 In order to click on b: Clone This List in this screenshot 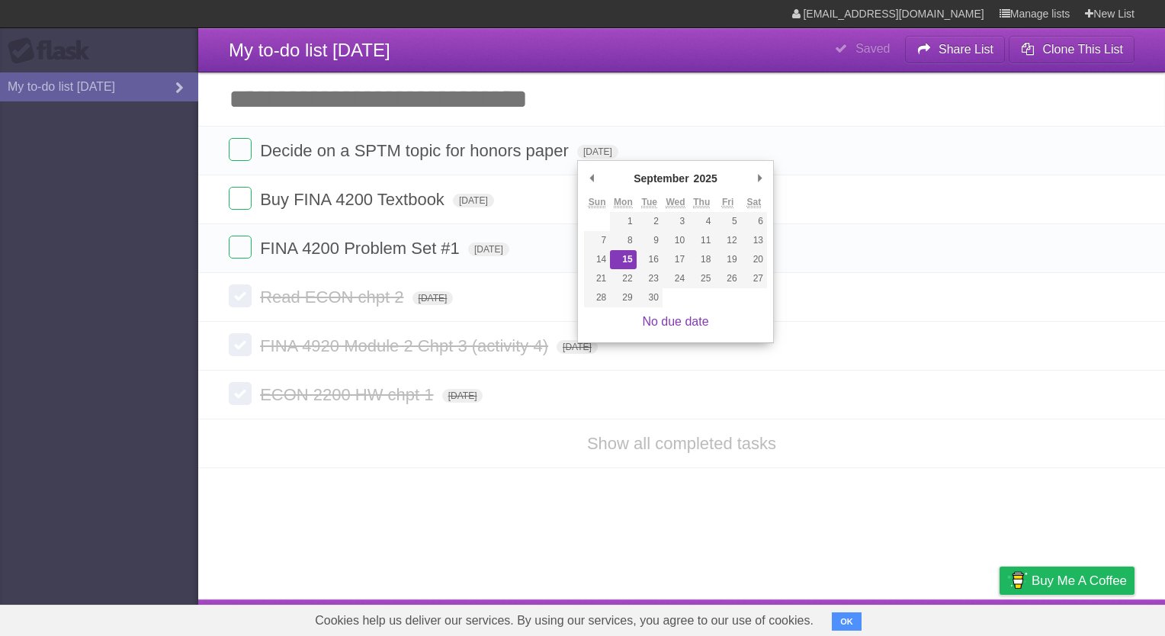, I will do `click(1083, 49)`.